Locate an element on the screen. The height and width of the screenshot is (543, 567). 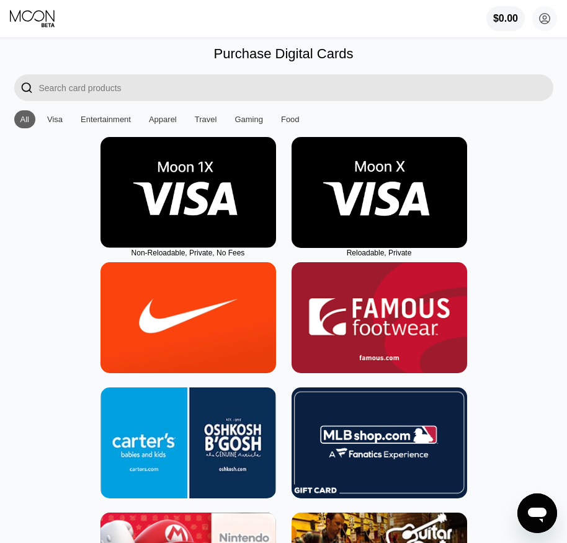
div: All is located at coordinates (25, 119).